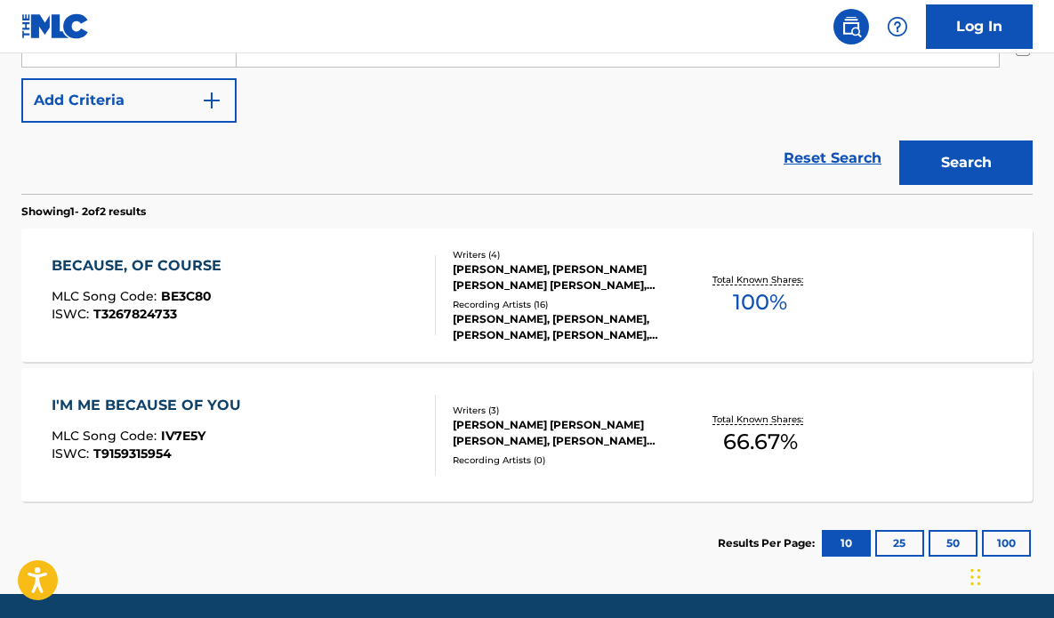  Describe the element at coordinates (761, 442) in the screenshot. I see `span: 66.67 %` at that location.